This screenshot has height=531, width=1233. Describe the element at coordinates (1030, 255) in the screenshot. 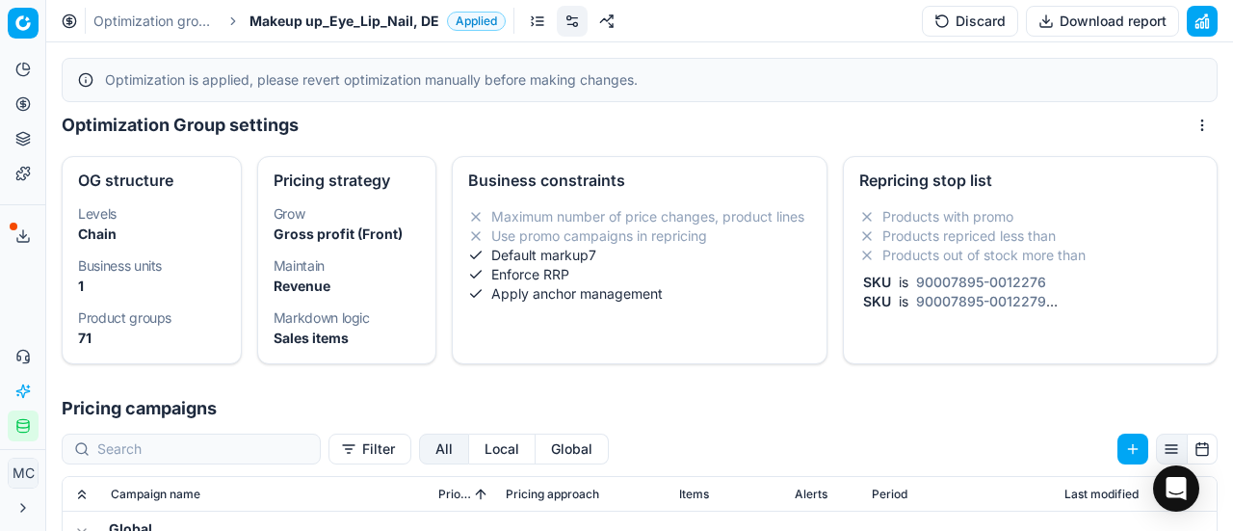

I see `li: Products out of stock more than` at that location.